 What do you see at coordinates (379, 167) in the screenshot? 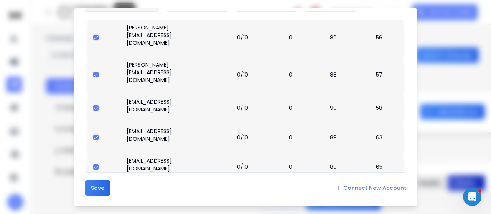
I see `td: 65` at bounding box center [379, 167].